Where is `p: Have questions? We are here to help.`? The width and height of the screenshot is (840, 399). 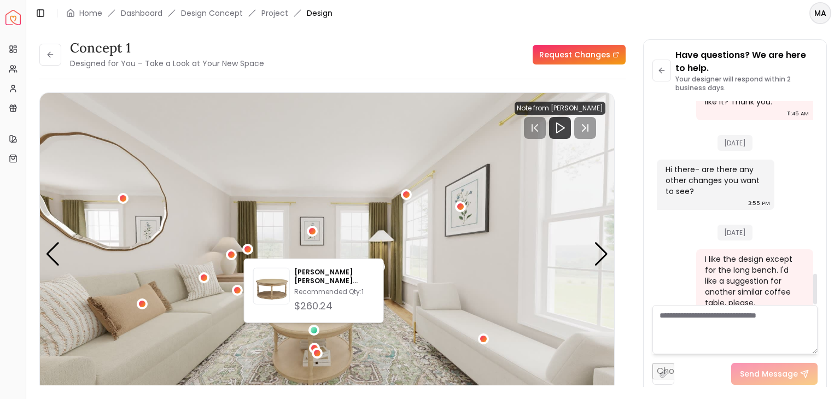
p: Have questions? We are here to help. is located at coordinates (746, 62).